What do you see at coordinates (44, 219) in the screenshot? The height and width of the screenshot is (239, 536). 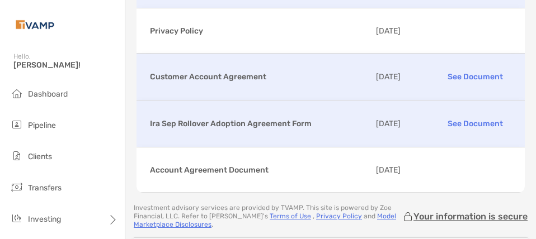 I see `span: Investing` at bounding box center [44, 219].